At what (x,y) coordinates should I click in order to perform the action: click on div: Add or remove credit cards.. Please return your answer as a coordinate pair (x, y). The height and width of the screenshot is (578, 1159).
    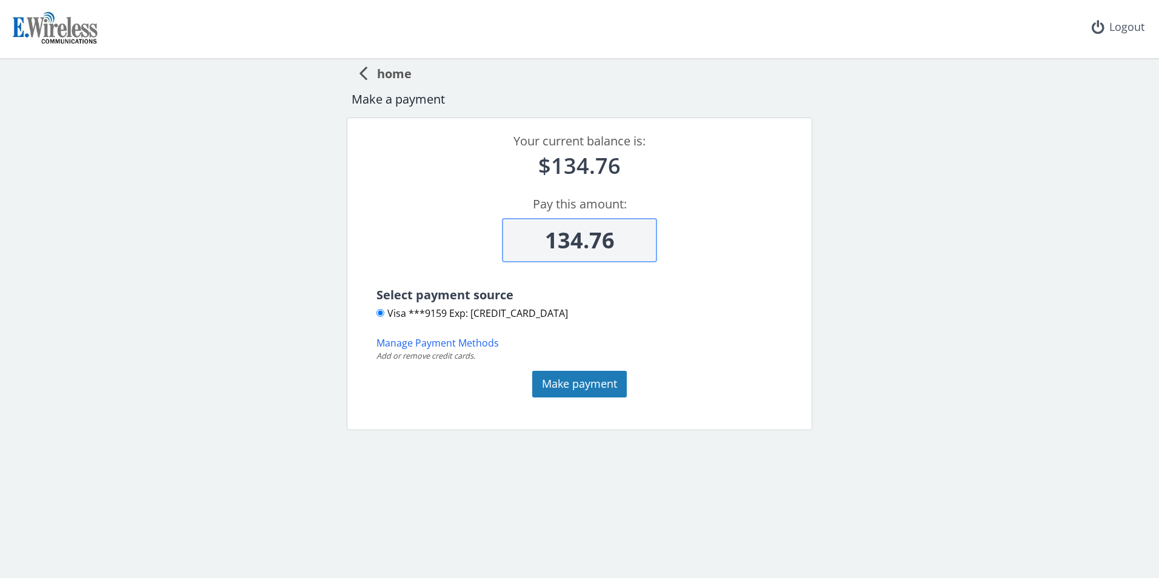
    Looking at the image, I should click on (589, 356).